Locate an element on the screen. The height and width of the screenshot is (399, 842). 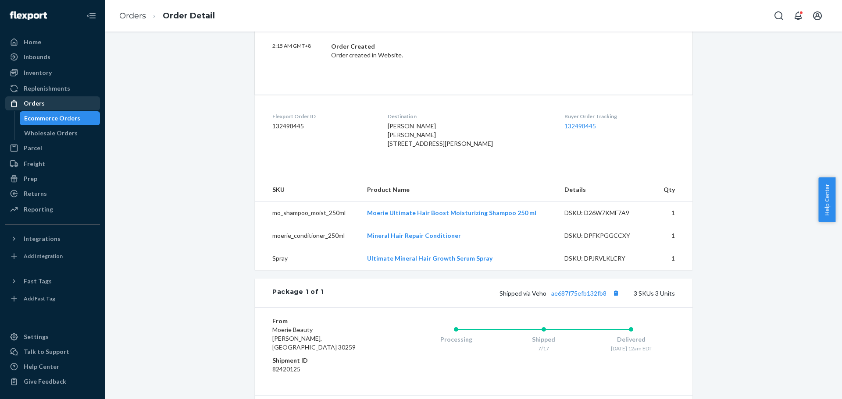
div: 3 SKUs 3 Units is located at coordinates (499, 293).